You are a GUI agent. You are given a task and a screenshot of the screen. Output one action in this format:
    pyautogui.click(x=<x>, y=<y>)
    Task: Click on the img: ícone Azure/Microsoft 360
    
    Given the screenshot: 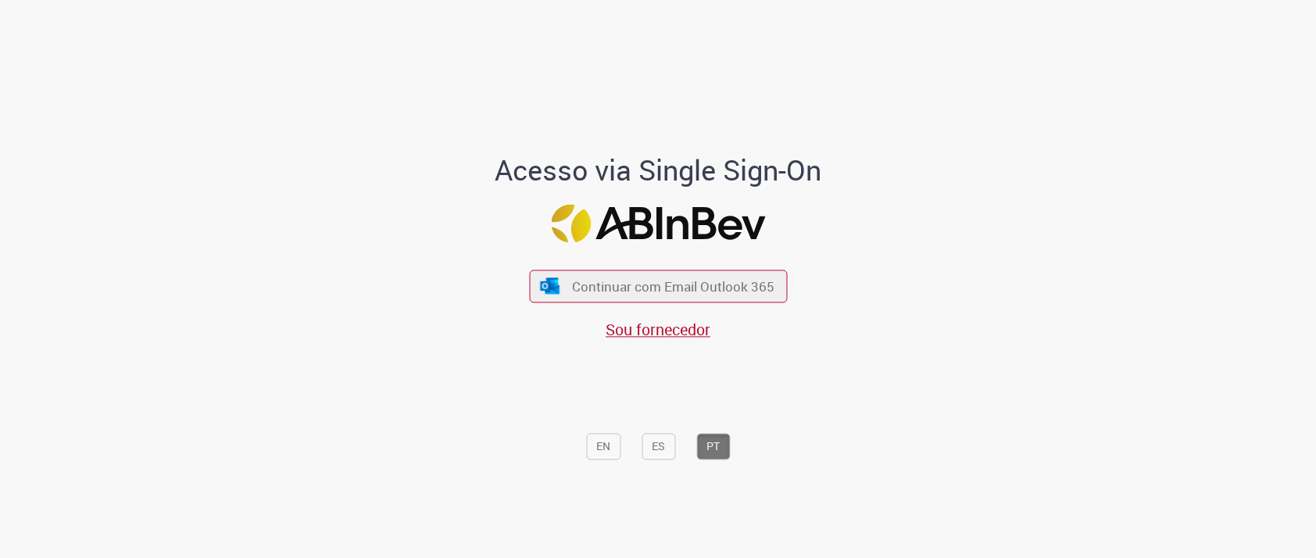 What is the action you would take?
    pyautogui.click(x=550, y=285)
    